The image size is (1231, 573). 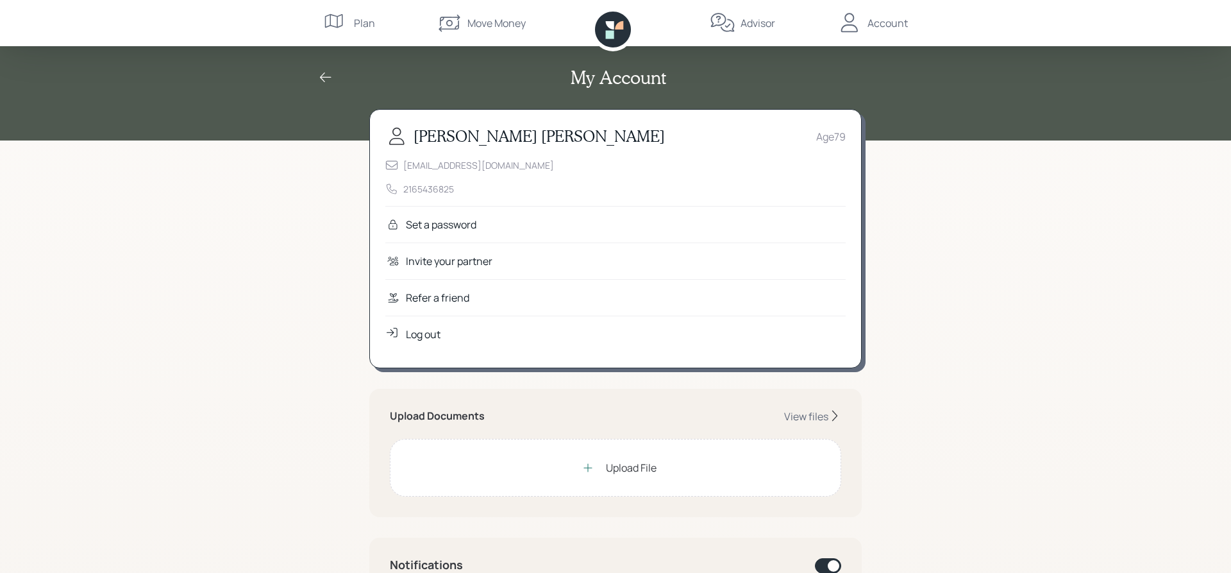 I want to click on div: Upload File, so click(x=631, y=468).